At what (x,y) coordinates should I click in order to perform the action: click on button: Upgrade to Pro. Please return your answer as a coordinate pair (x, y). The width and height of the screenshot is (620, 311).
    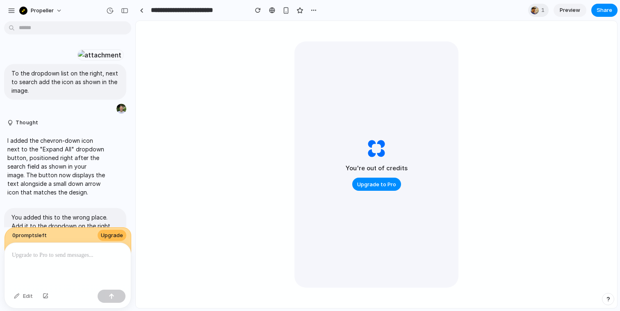
    Looking at the image, I should click on (377, 184).